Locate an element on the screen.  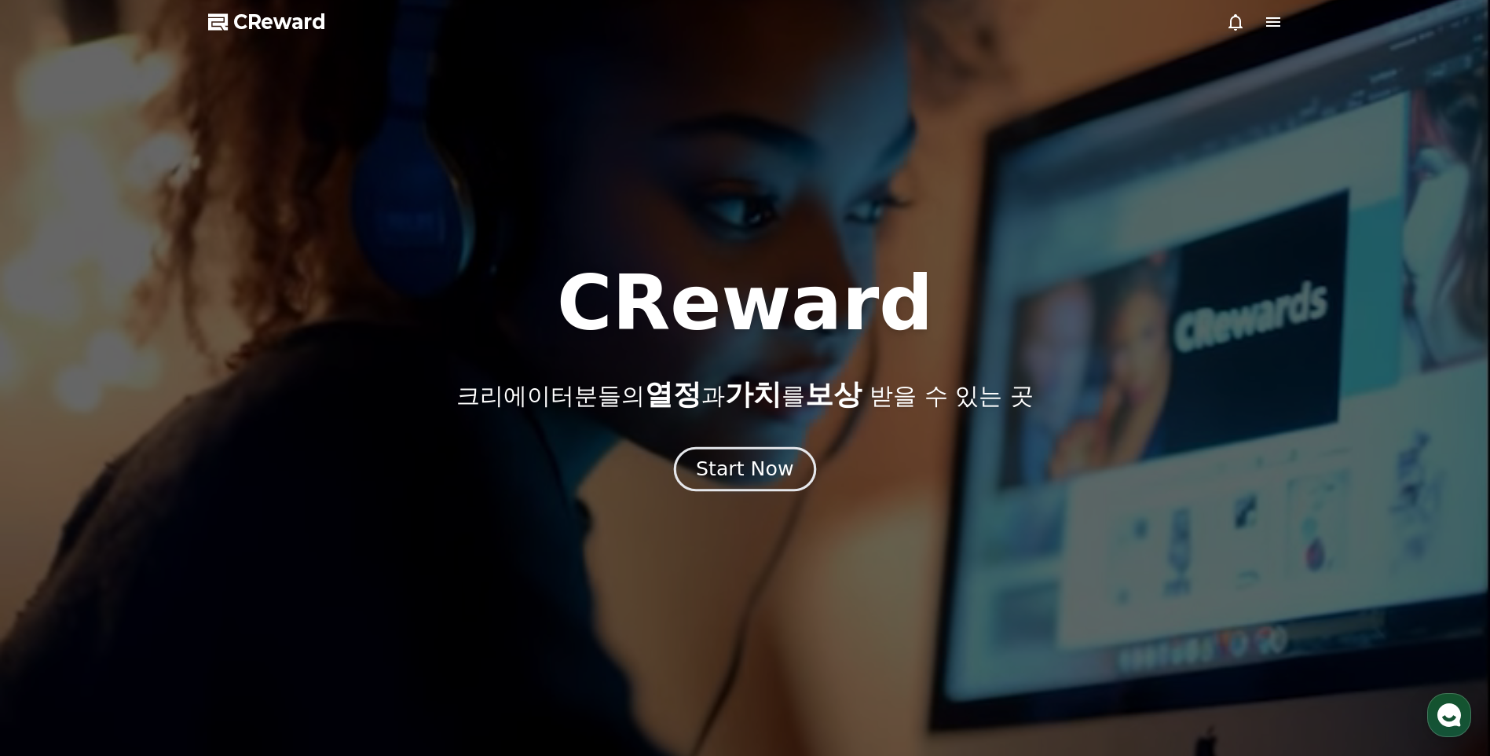
p: 크리에이터분들의 과 를 받을 수 있는 곳 is located at coordinates (745, 394).